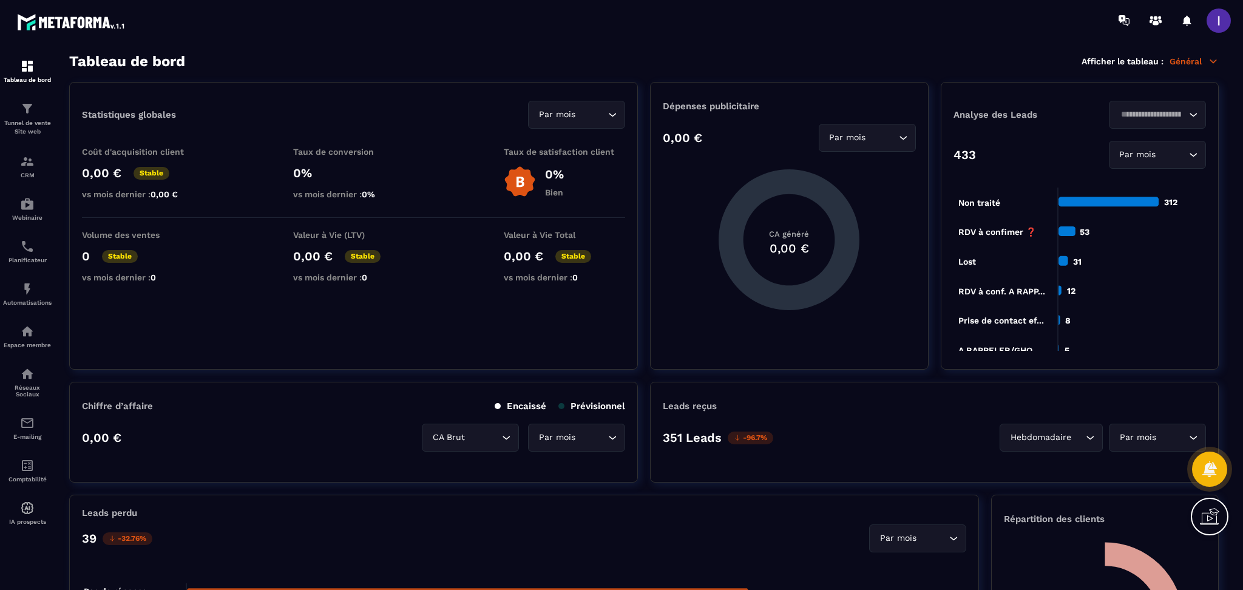 Image resolution: width=1243 pixels, height=590 pixels. What do you see at coordinates (964, 155) in the screenshot?
I see `p: 433` at bounding box center [964, 155].